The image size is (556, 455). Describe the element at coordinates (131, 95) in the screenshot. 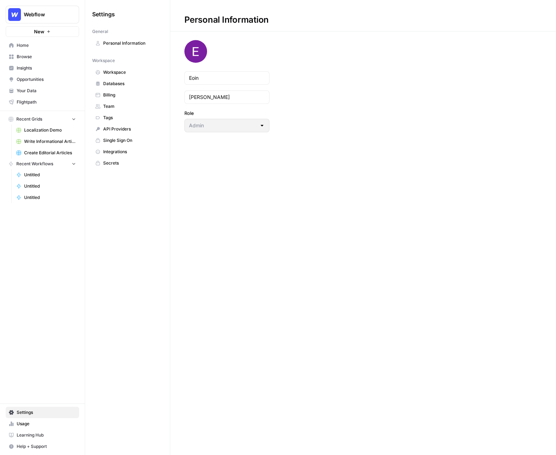

I see `span: Billing` at that location.